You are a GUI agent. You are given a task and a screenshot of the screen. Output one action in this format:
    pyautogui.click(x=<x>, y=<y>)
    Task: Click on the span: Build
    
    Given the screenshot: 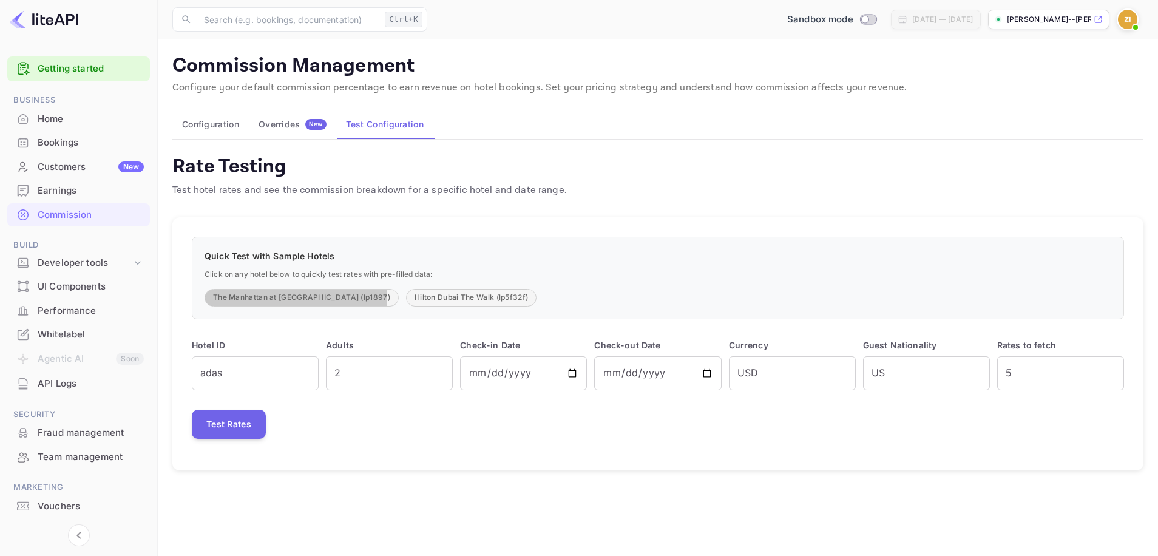 What is the action you would take?
    pyautogui.click(x=78, y=245)
    